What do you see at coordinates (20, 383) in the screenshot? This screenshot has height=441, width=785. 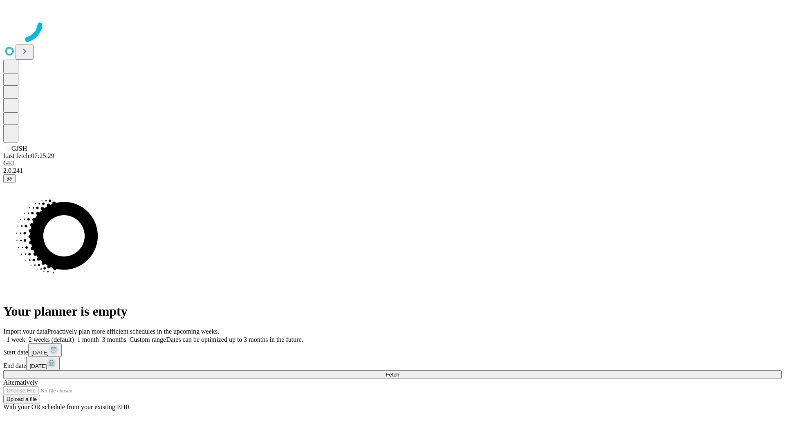 I see `span: Alternatively` at bounding box center [20, 383].